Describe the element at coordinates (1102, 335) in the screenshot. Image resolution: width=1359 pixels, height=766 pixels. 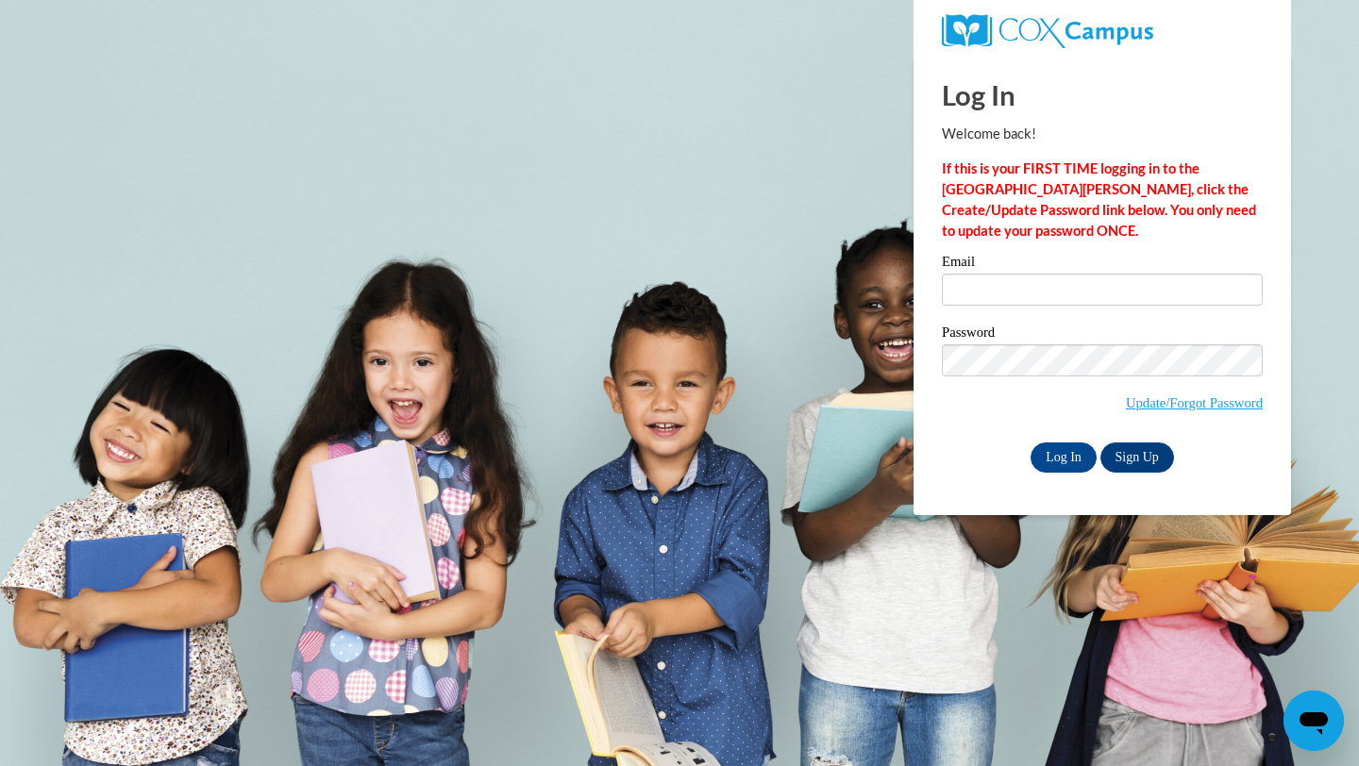
I see `label: Password` at that location.